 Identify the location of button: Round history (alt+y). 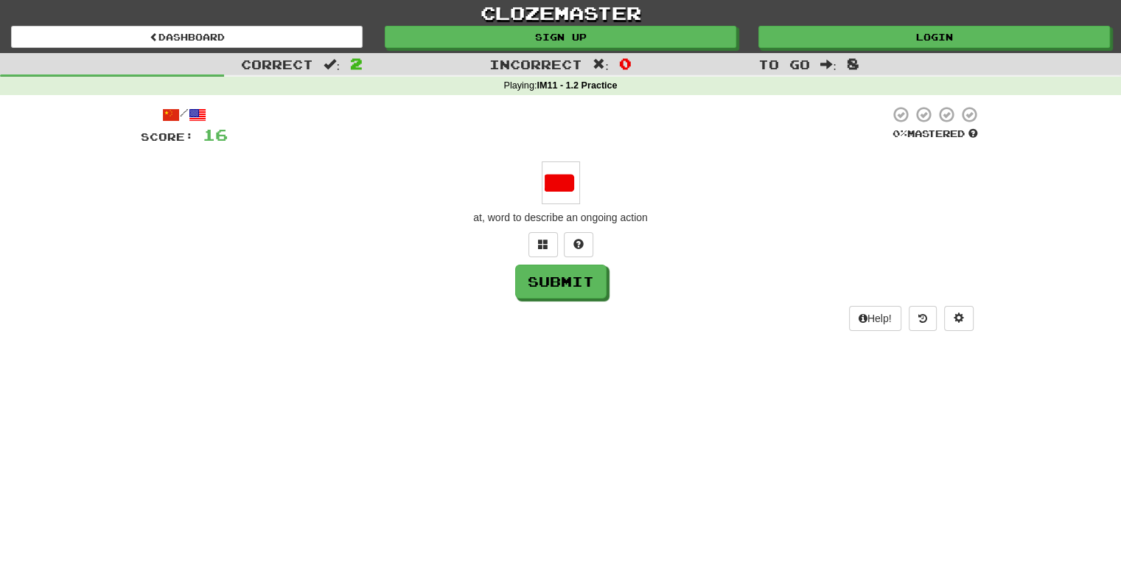
(923, 318).